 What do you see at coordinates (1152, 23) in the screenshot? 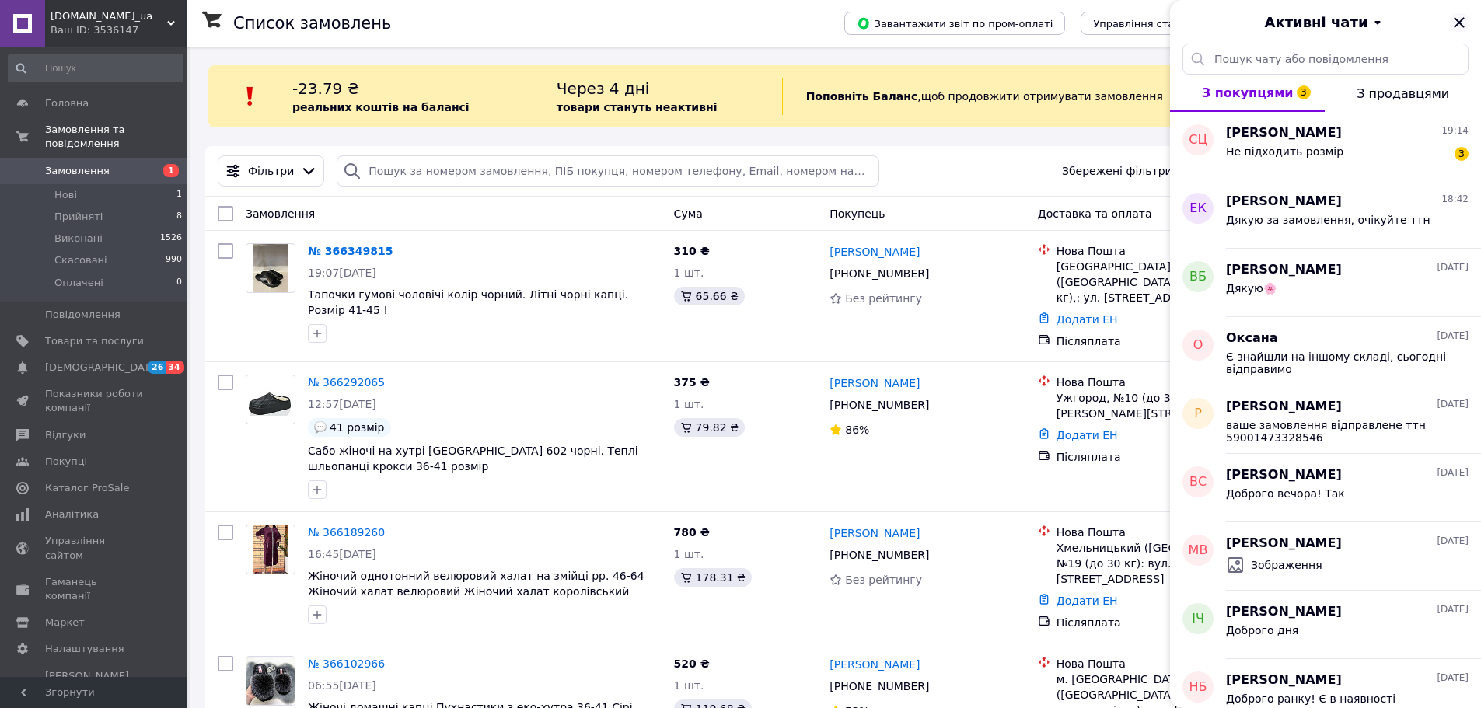
I see `span: Управління статусами` at bounding box center [1152, 23].